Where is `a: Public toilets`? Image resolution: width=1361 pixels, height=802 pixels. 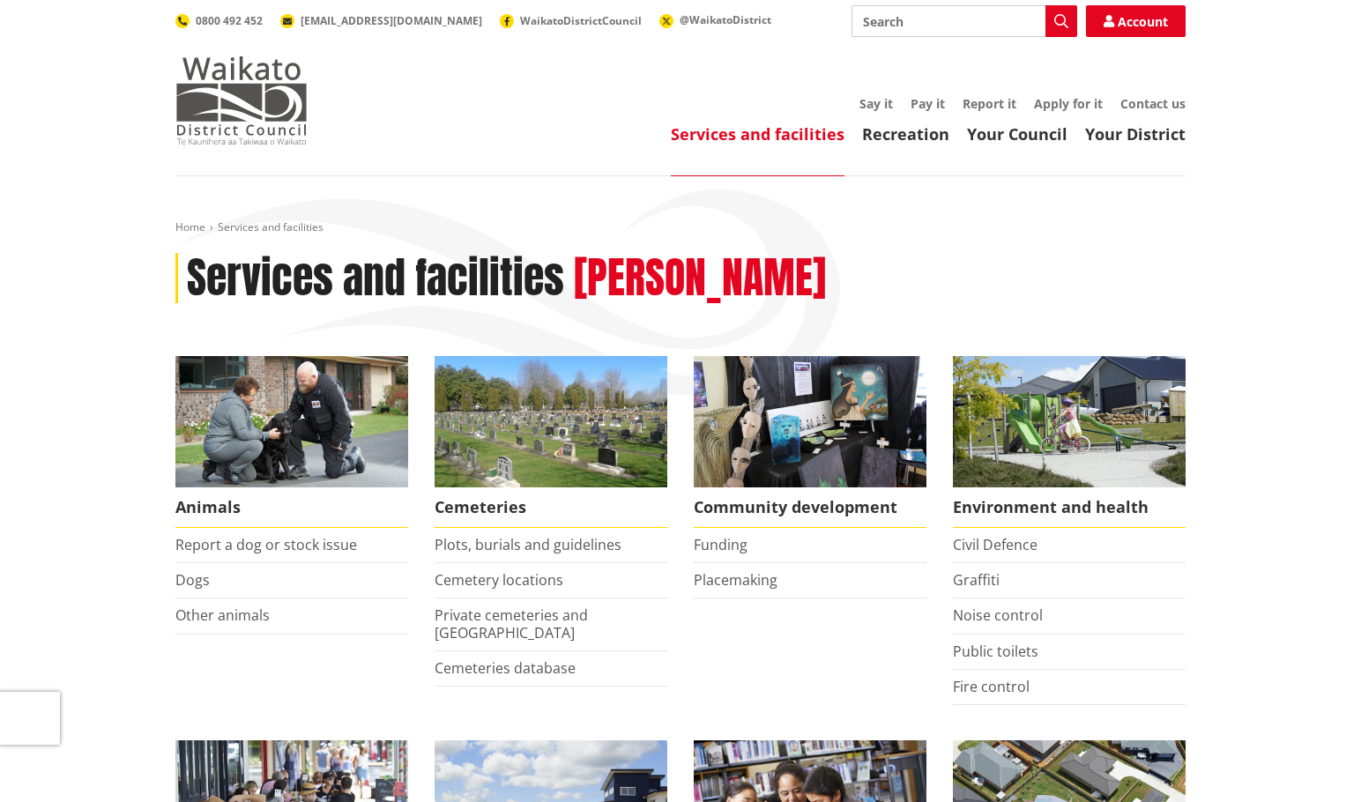
a: Public toilets is located at coordinates (995, 651).